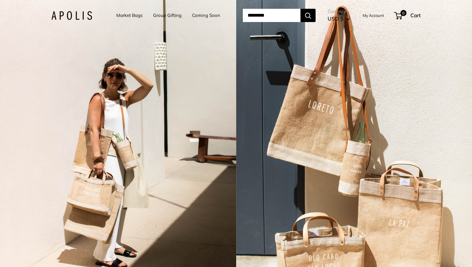 This screenshot has width=472, height=267. I want to click on img: Apolis, so click(72, 15).